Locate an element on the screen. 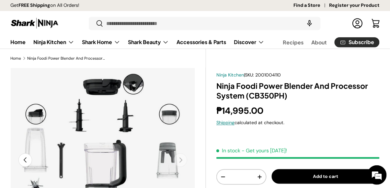 The image size is (390, 188). strong: ₱14,995.00 is located at coordinates (240, 111).